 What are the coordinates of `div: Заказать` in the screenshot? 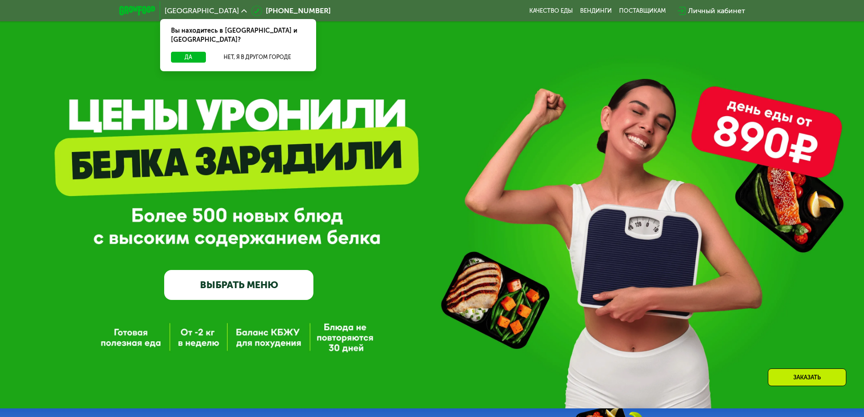 It's located at (806, 377).